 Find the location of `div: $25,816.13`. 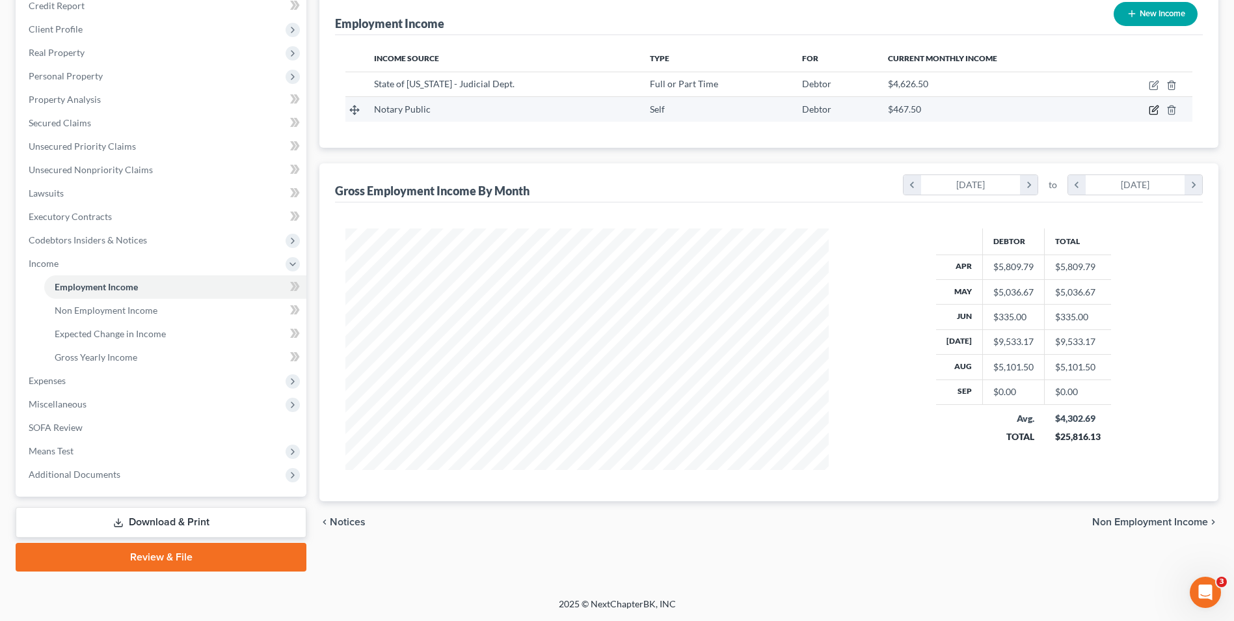

div: $25,816.13 is located at coordinates (1078, 437).